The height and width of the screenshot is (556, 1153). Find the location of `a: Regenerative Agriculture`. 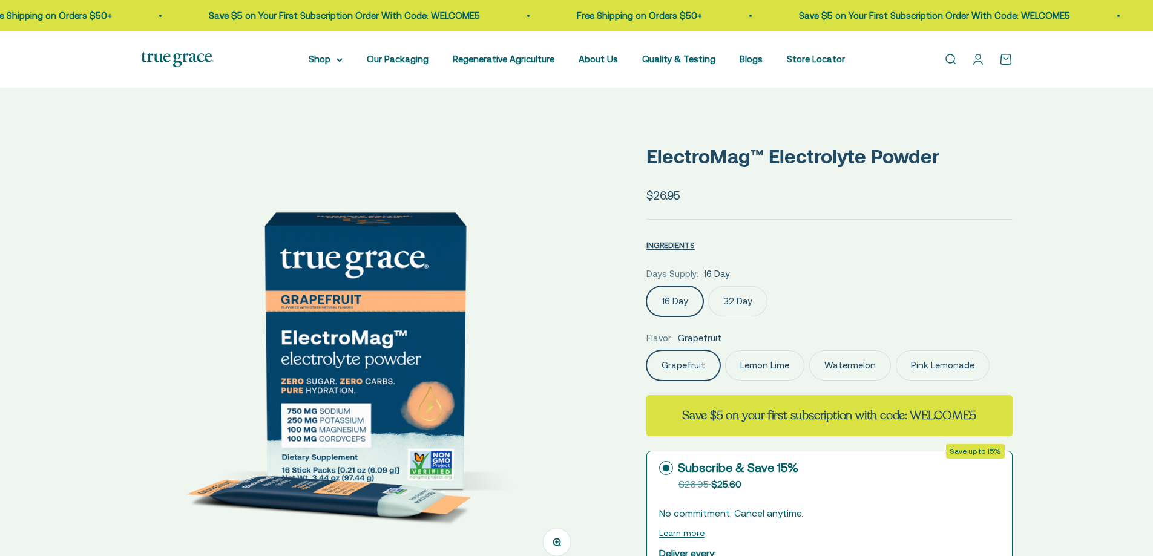

a: Regenerative Agriculture is located at coordinates (504, 59).